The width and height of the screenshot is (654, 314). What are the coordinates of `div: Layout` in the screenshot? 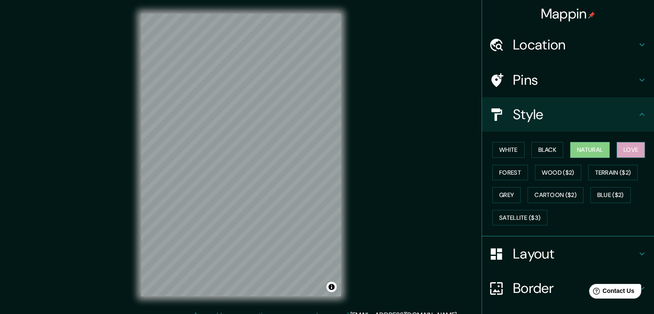 It's located at (568, 254).